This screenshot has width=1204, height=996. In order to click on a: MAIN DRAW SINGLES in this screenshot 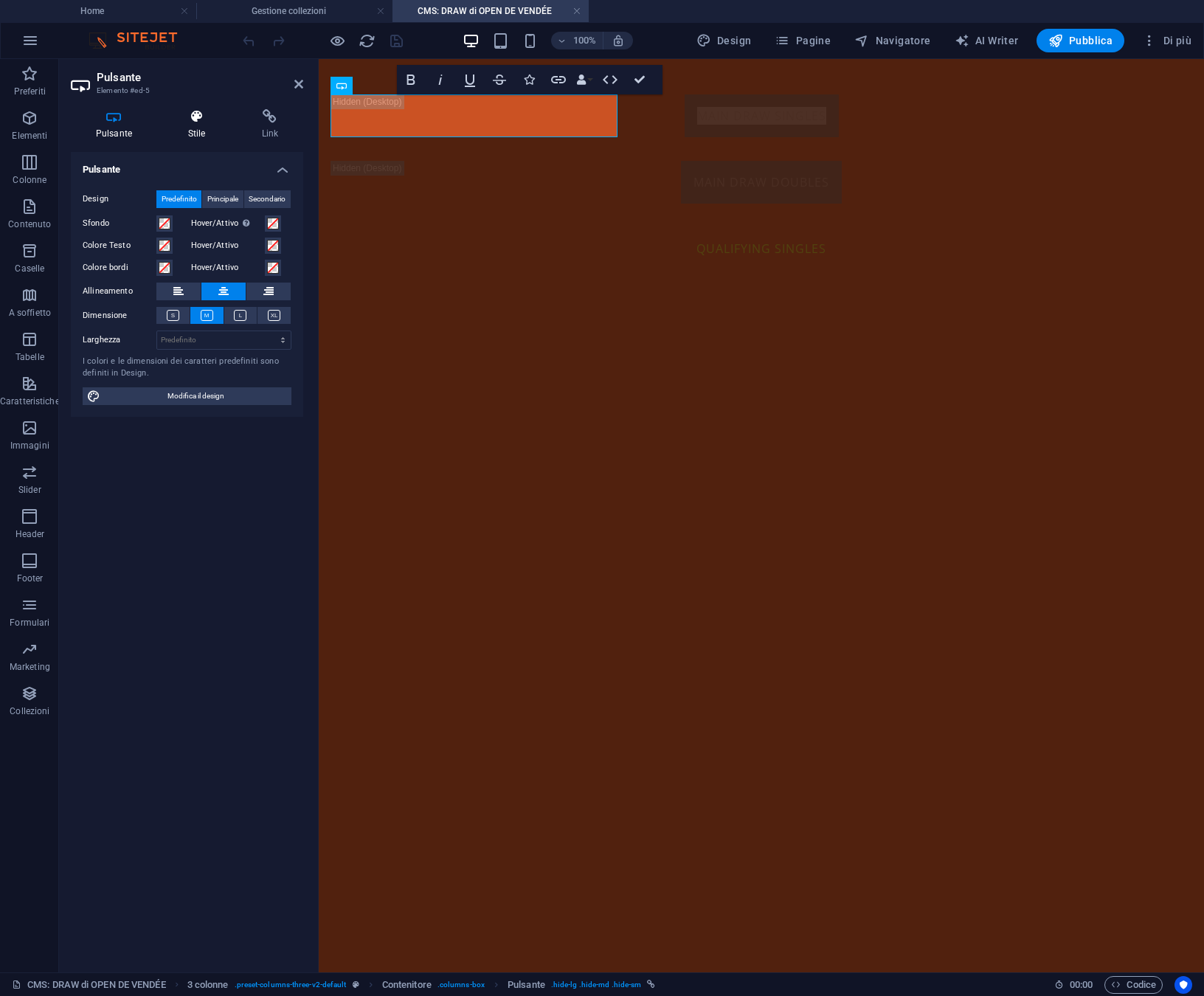, I will do `click(443, 56)`.